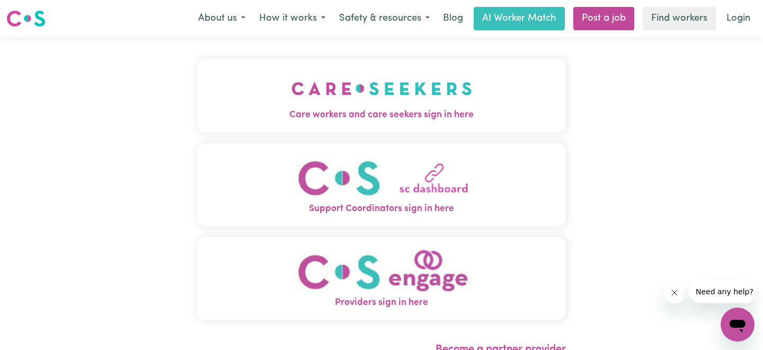  Describe the element at coordinates (382, 303) in the screenshot. I see `span: Providers sign in here` at that location.